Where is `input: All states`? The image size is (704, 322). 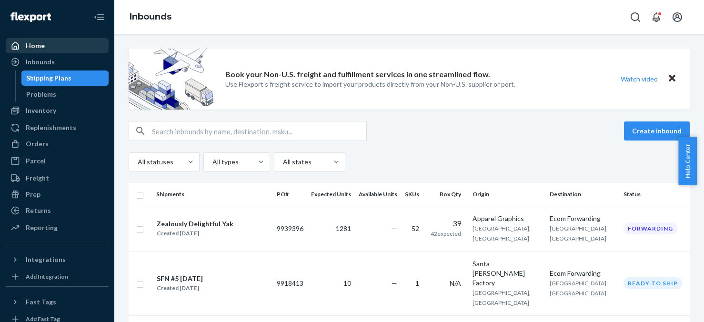
input: All states is located at coordinates (283, 162).